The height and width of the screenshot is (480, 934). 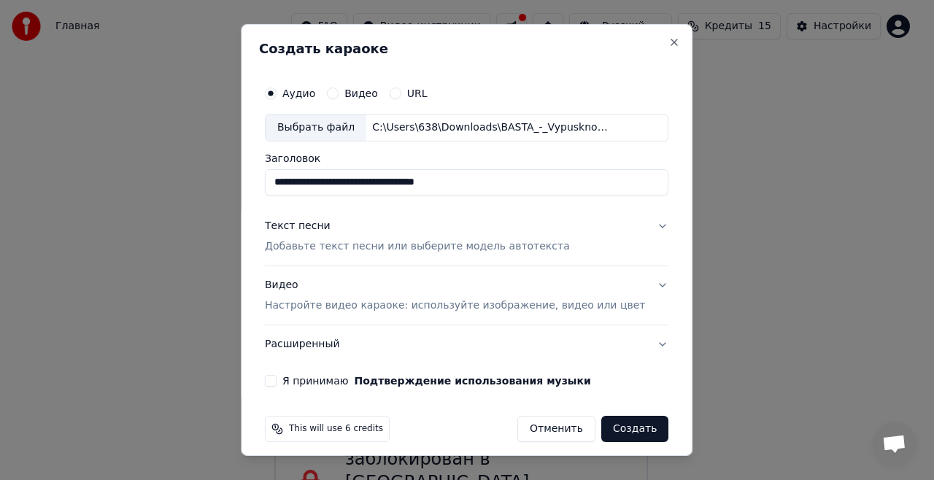 I want to click on div: Текст песни, so click(x=298, y=226).